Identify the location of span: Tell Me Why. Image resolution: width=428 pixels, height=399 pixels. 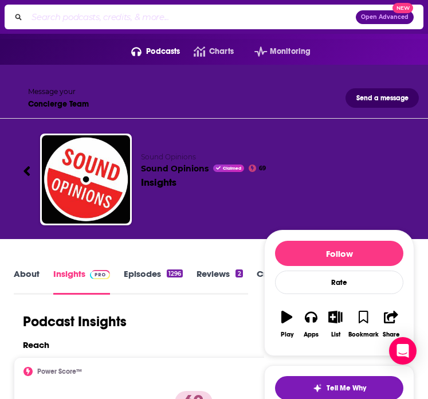
(346, 388).